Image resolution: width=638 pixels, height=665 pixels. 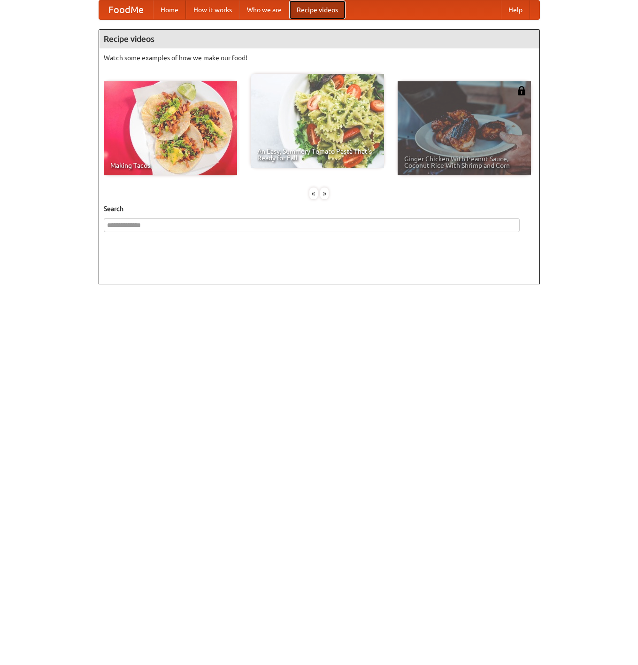 I want to click on a: FoodMe, so click(x=126, y=10).